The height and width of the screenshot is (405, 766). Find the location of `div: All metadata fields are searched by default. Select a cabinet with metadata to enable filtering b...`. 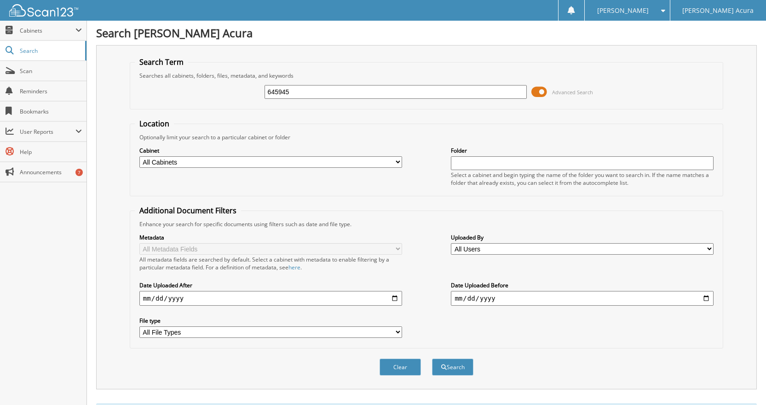

div: All metadata fields are searched by default. Select a cabinet with metadata to enable filtering b... is located at coordinates (271, 264).